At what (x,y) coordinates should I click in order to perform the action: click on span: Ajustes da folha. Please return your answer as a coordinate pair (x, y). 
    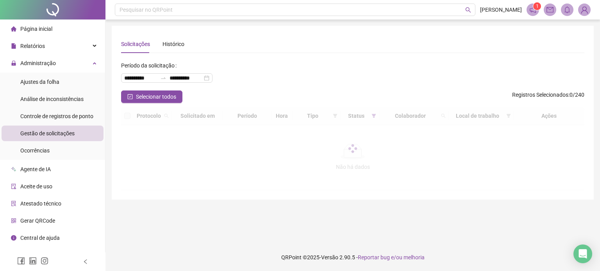
    Looking at the image, I should click on (40, 82).